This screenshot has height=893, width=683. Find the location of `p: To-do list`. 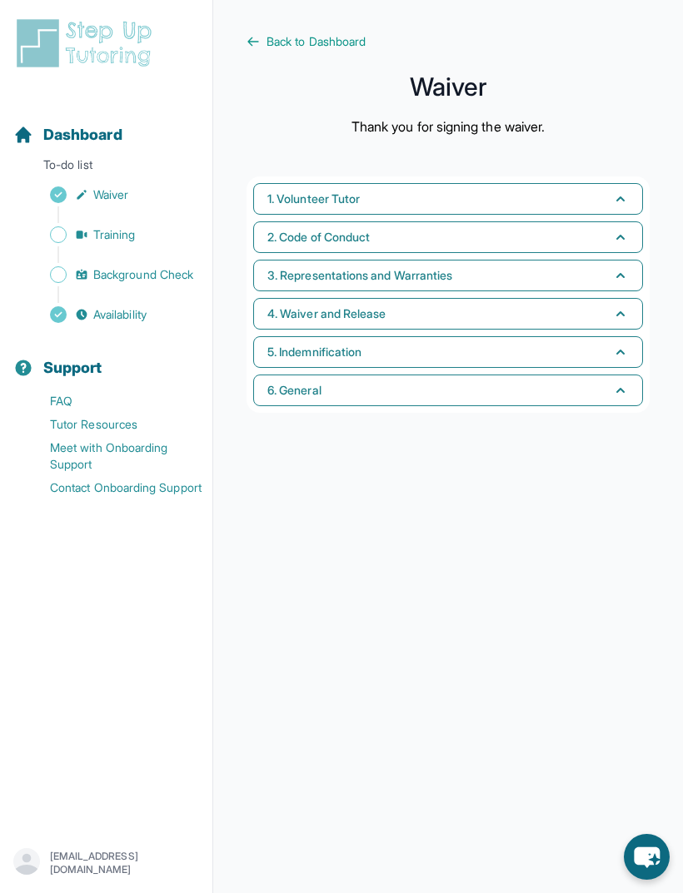

p: To-do list is located at coordinates (106, 168).